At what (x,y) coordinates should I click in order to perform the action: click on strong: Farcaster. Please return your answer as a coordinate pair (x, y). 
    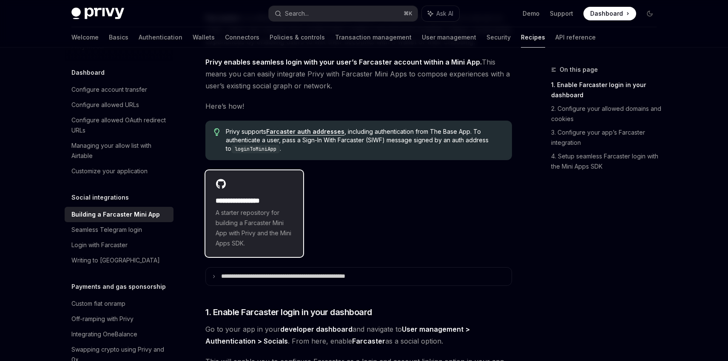
    Looking at the image, I should click on (369, 341).